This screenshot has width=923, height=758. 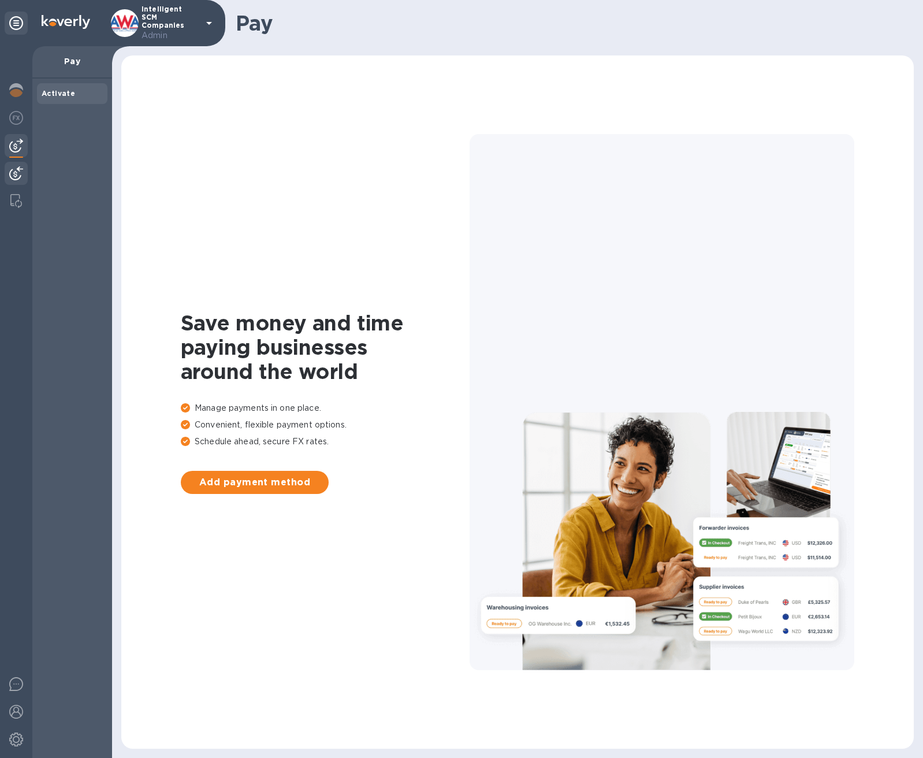 I want to click on p: Admin, so click(x=170, y=35).